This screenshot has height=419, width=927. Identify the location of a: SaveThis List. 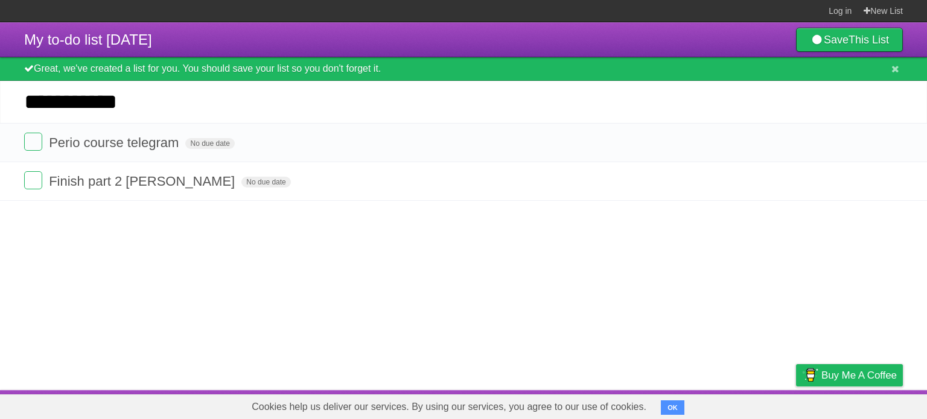
(849, 40).